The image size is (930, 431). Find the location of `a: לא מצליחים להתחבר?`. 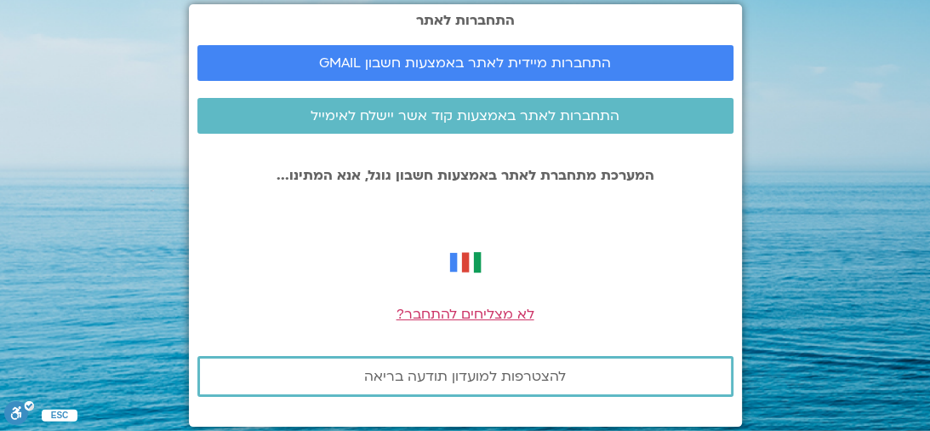

a: לא מצליחים להתחבר? is located at coordinates (465, 314).